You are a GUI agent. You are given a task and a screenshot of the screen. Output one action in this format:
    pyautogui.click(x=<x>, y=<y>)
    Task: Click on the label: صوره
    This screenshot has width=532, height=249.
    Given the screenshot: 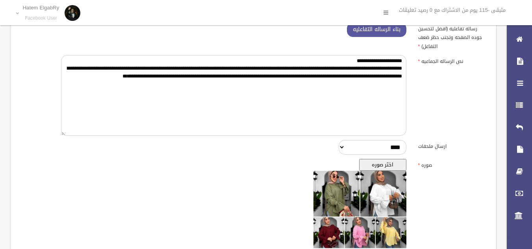 What is the action you would take?
    pyautogui.click(x=452, y=165)
    